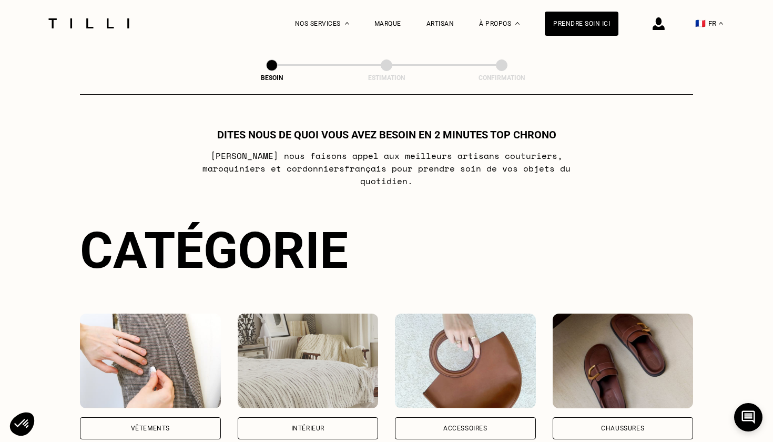 This screenshot has width=773, height=442. I want to click on div: Catégorie, so click(387, 250).